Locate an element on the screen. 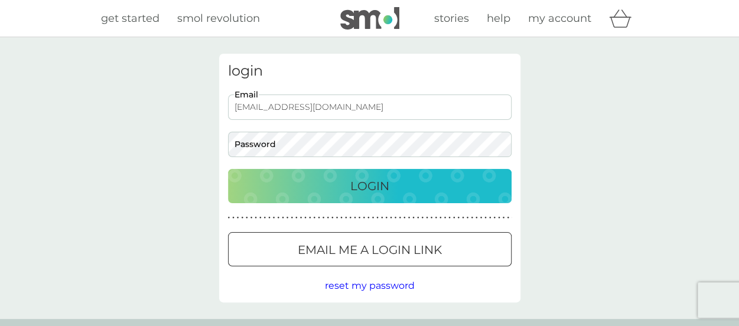 The height and width of the screenshot is (326, 739). button: Email me a login link is located at coordinates (370, 249).